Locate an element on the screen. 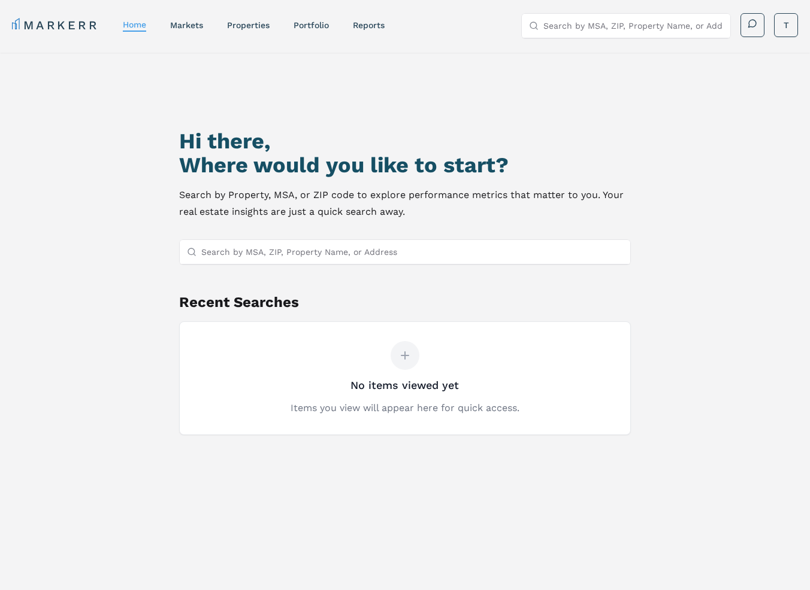  span: T is located at coordinates (786, 25).